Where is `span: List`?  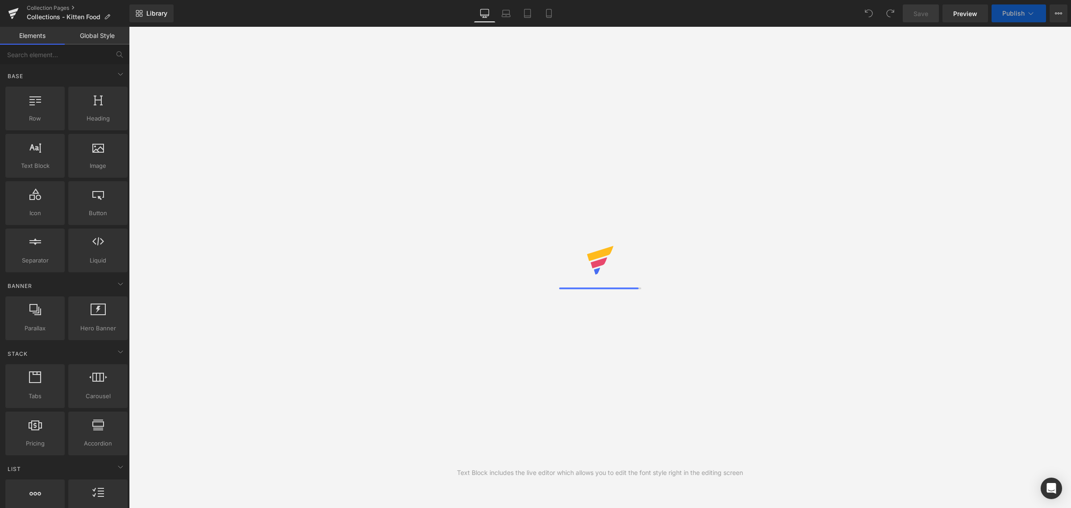 span: List is located at coordinates (14, 468).